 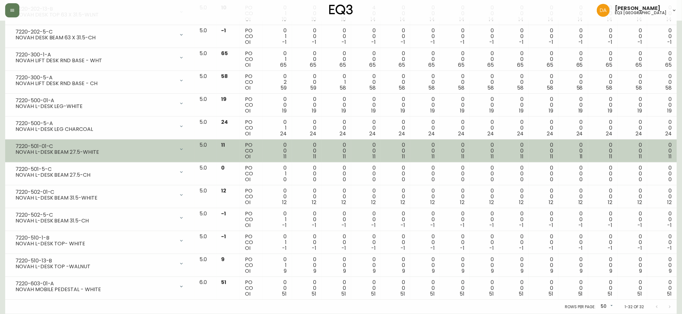 I want to click on div: 7220-500-01-ANOVAH L-DESK LEG-WHITE, so click(x=100, y=104).